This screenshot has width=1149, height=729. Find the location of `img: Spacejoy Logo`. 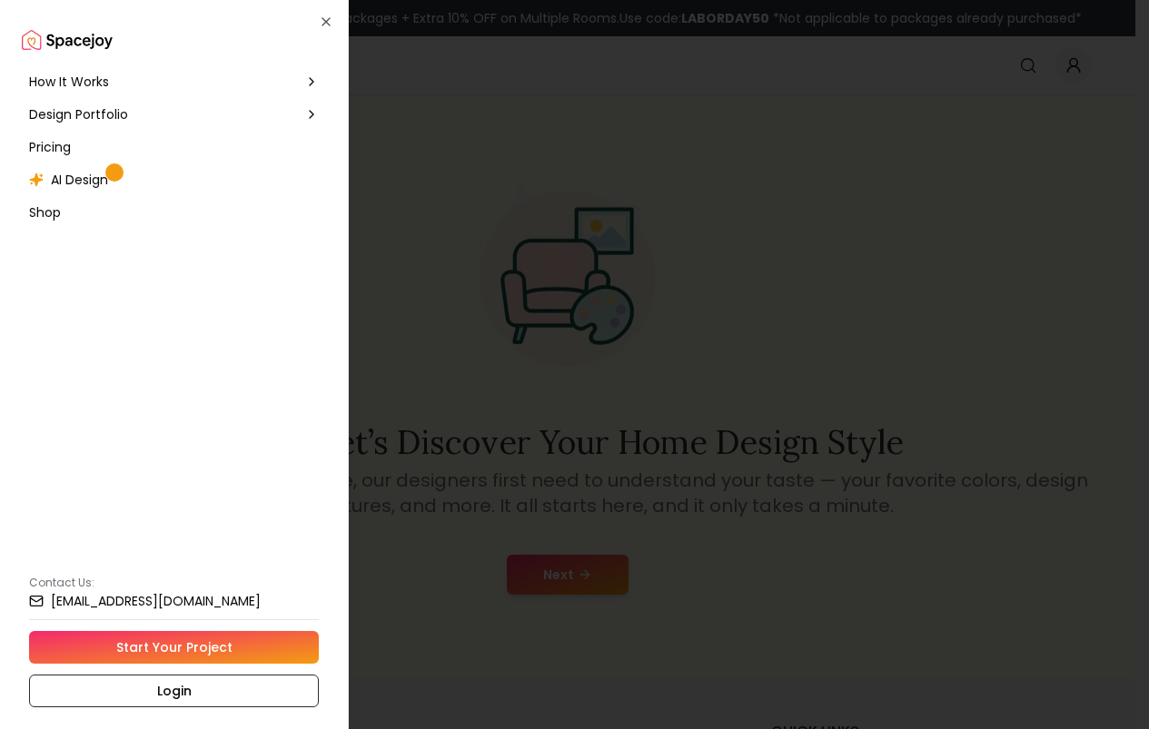

img: Spacejoy Logo is located at coordinates (67, 40).